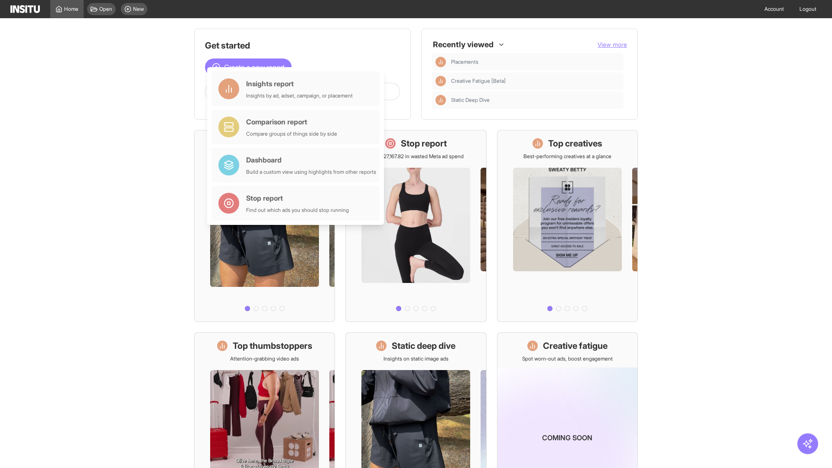 This screenshot has width=832, height=468. I want to click on div: Dashboard, so click(311, 160).